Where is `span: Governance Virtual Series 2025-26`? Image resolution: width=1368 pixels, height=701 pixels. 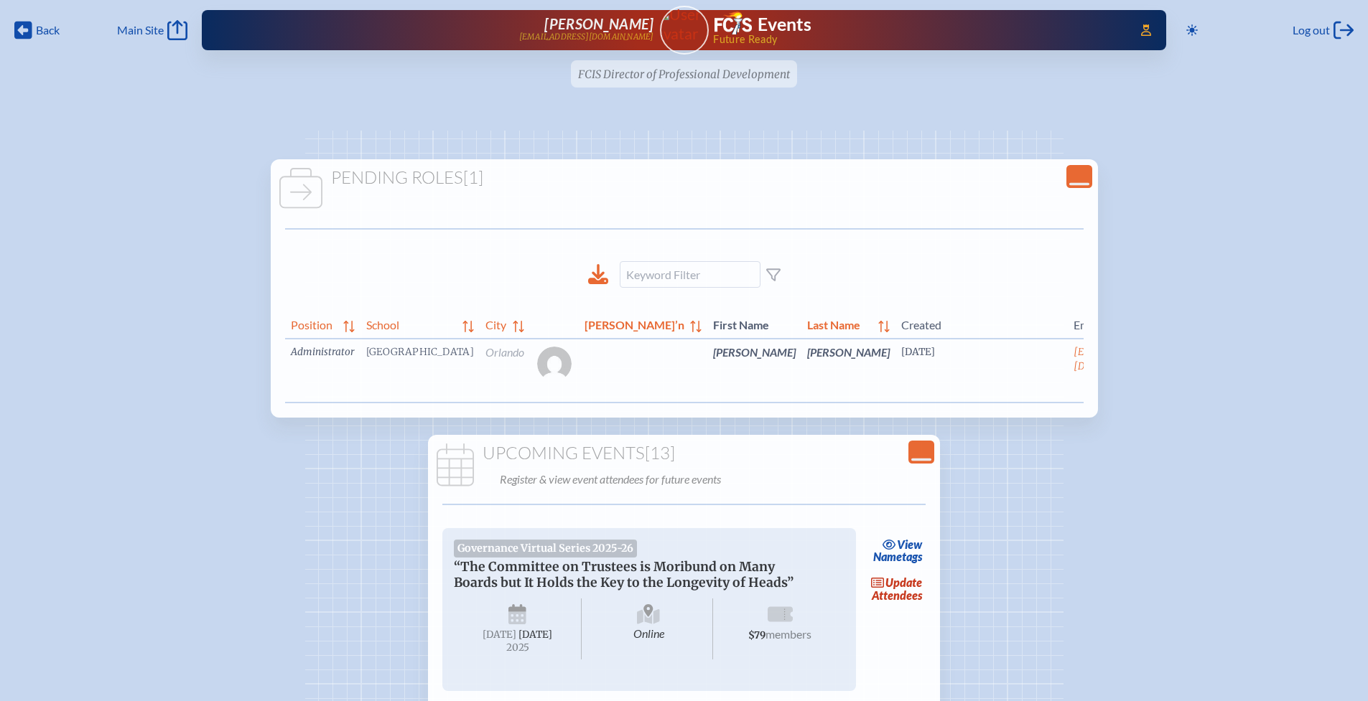
span: Governance Virtual Series 2025-26 is located at coordinates (546, 548).